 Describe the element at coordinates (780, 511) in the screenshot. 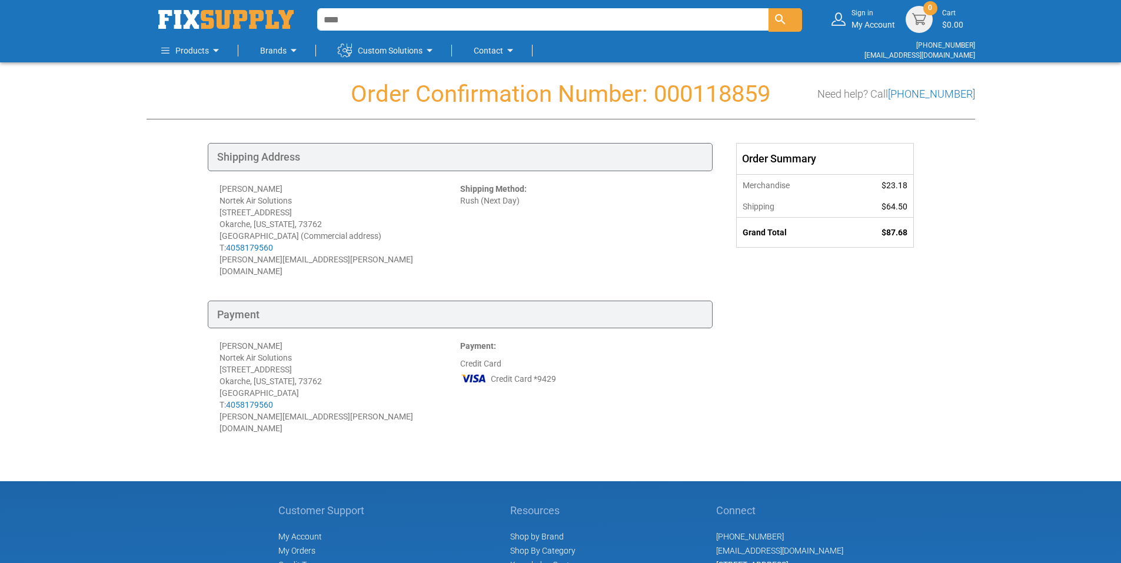

I see `h5: Connect` at that location.